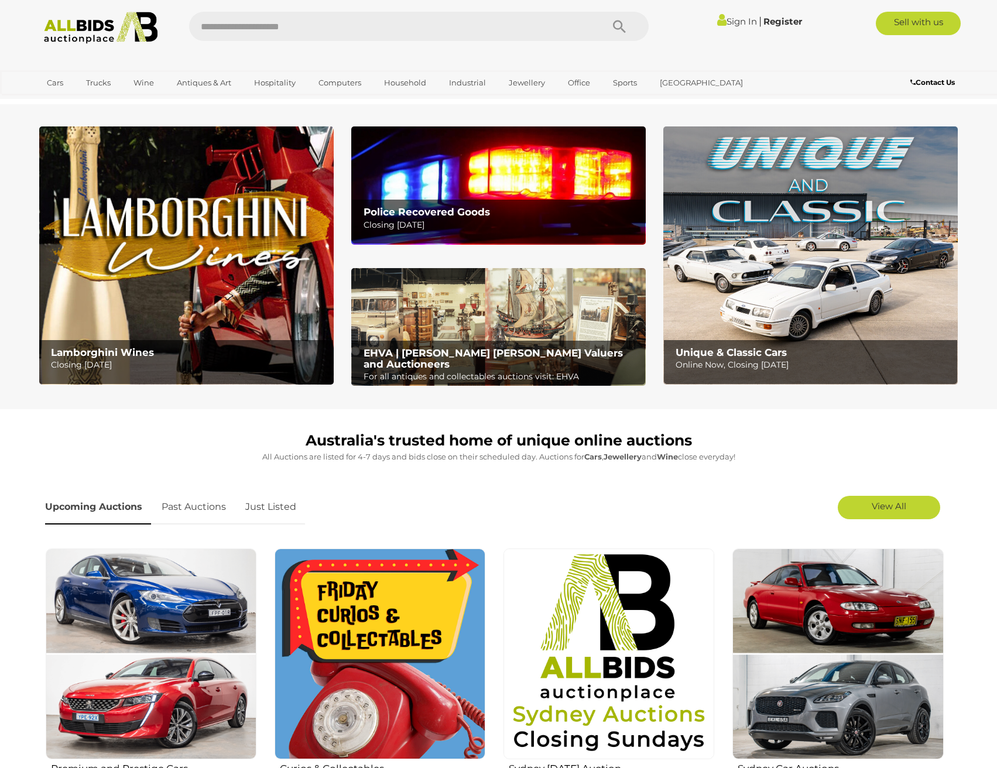 The height and width of the screenshot is (768, 997). I want to click on a: View All, so click(889, 507).